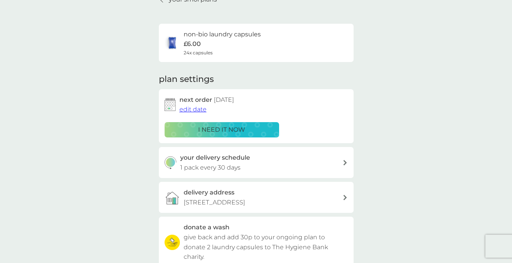  Describe the element at coordinates (256, 162) in the screenshot. I see `button: your delivery schedule1 pack every 30 days` at that location.